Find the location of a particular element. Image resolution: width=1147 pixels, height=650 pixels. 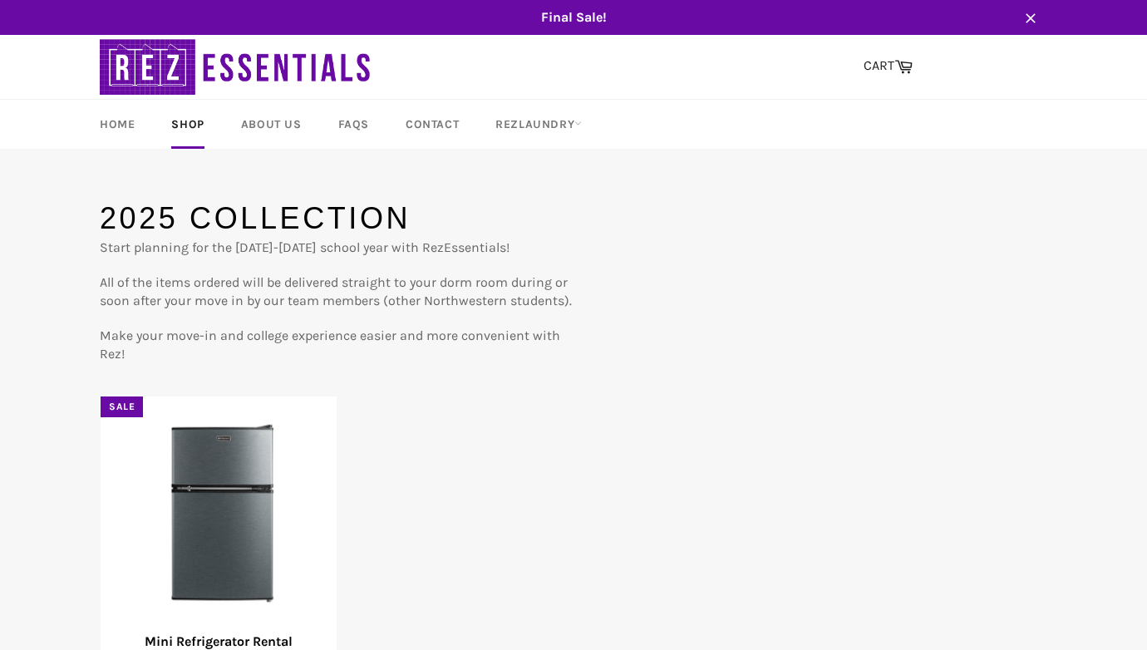

h1: 2025 Collection is located at coordinates (337, 219).